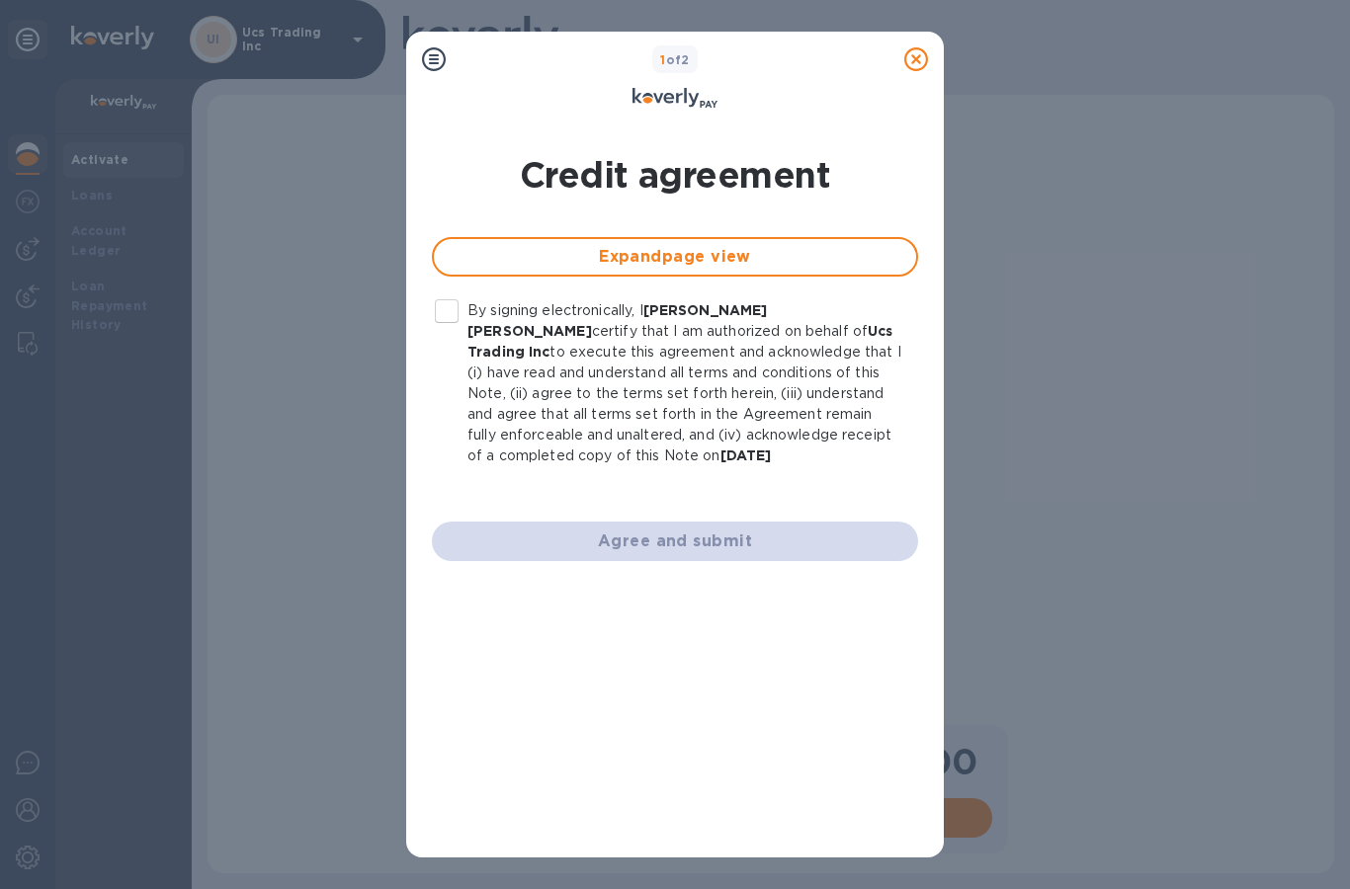 This screenshot has width=1350, height=889. Describe the element at coordinates (675, 175) in the screenshot. I see `h1: Credit agreement` at that location.